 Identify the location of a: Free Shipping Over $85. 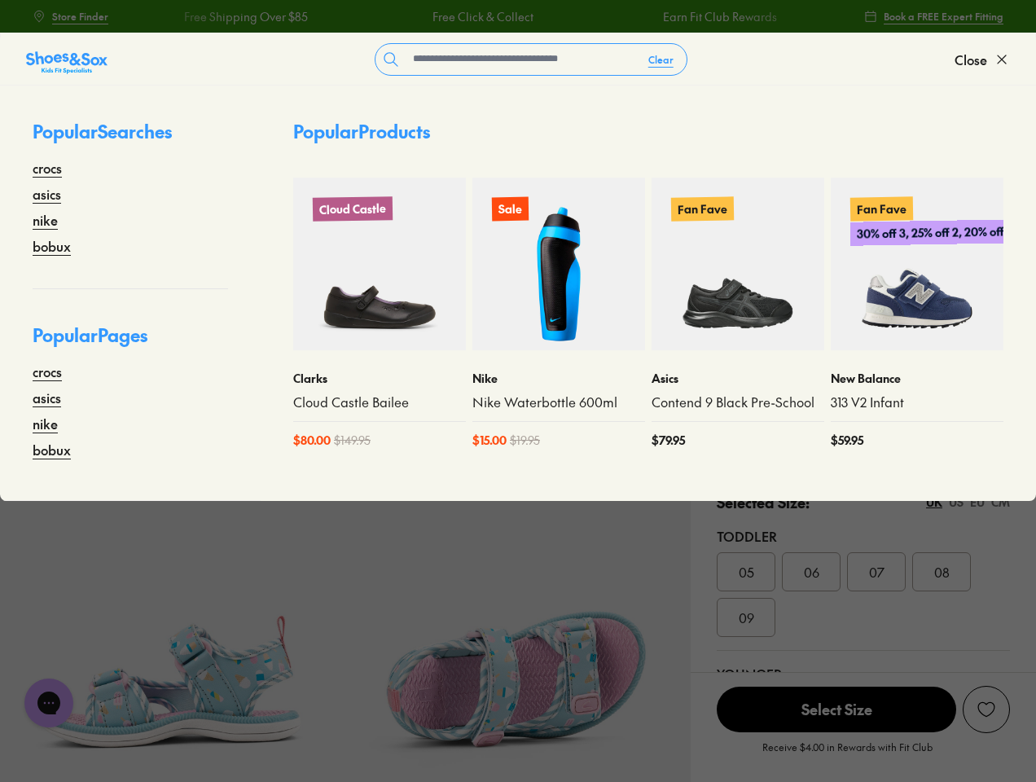
(244, 16).